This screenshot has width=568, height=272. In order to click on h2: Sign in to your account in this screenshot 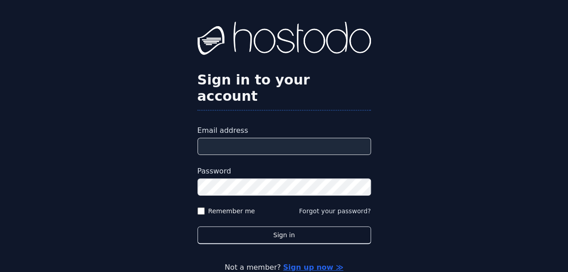, I will do `click(284, 88)`.